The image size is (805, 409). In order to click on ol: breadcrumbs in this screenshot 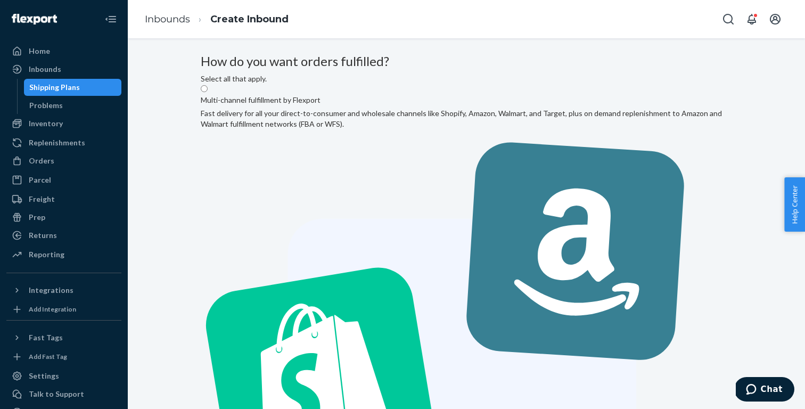, I will do `click(217, 19)`.